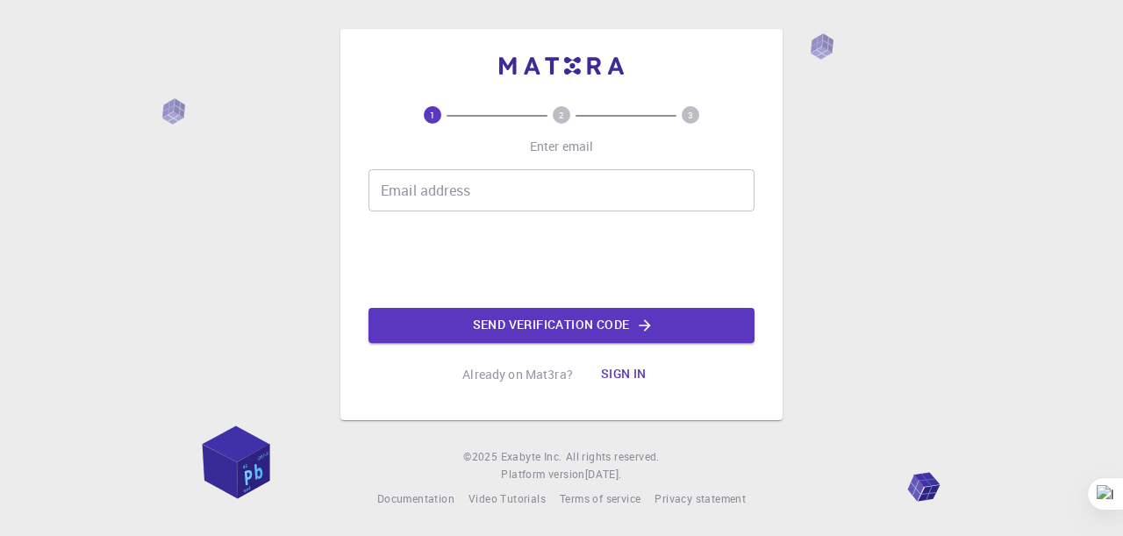 This screenshot has width=1123, height=536. I want to click on a: Documentation, so click(416, 499).